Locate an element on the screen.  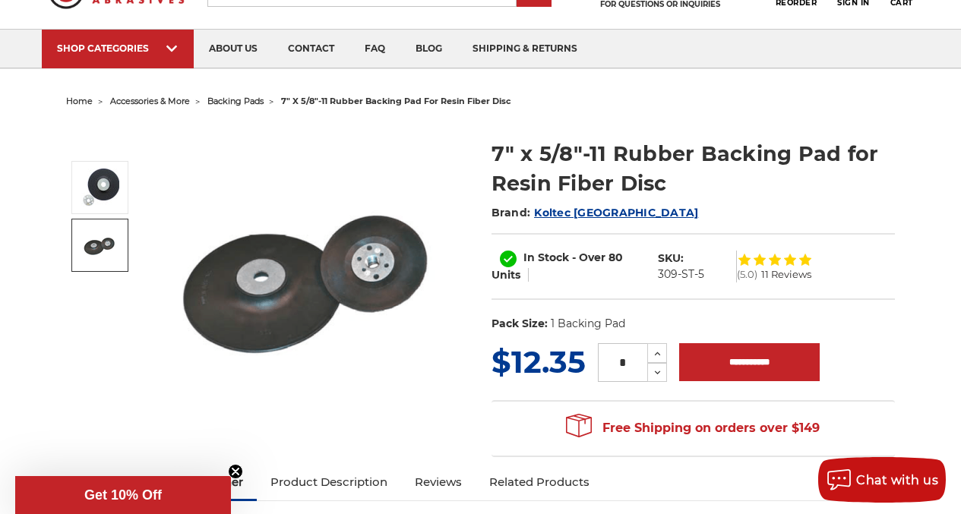
a: Frequently Bought Together is located at coordinates (161, 482).